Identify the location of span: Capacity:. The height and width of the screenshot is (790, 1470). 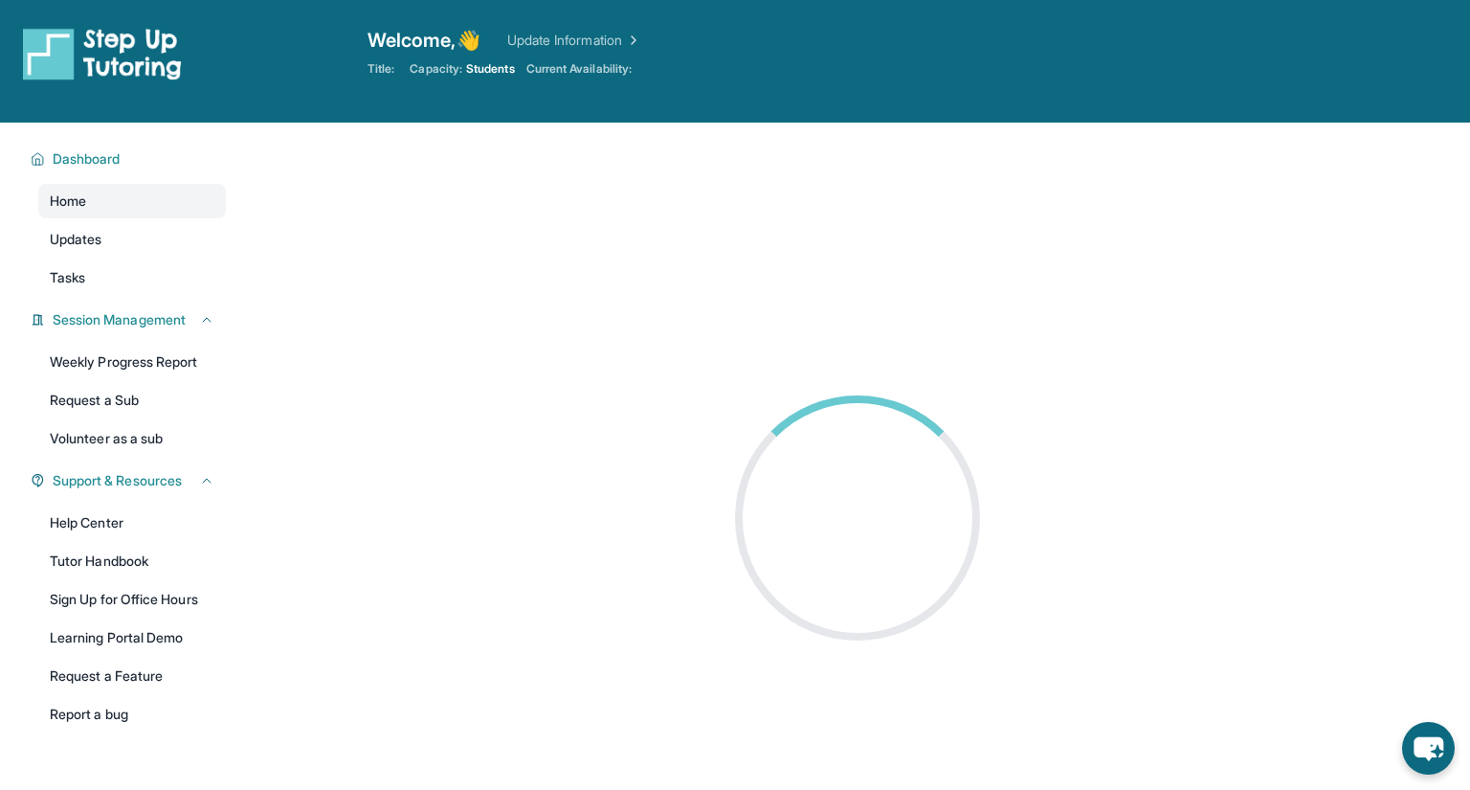
(436, 69).